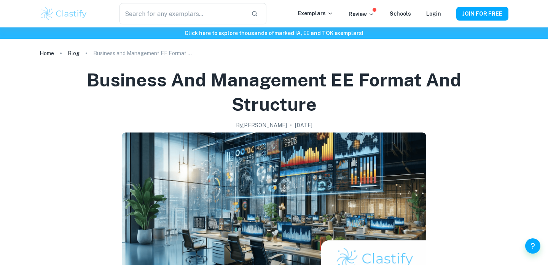  Describe the element at coordinates (533, 246) in the screenshot. I see `button: Help and Feedback` at that location.